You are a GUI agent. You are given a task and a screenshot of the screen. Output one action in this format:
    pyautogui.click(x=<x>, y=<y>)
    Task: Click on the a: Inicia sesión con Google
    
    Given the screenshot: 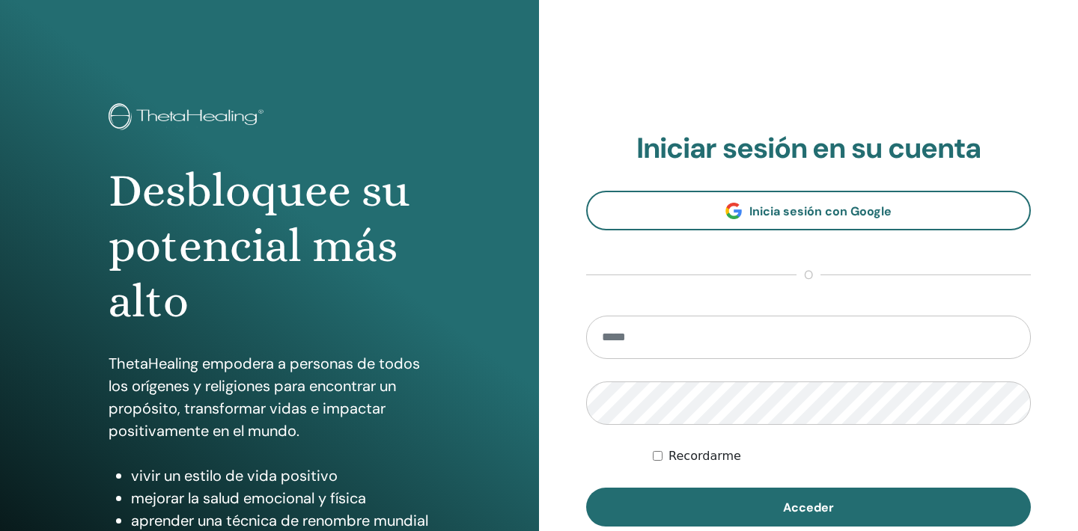 What is the action you would take?
    pyautogui.click(x=808, y=210)
    